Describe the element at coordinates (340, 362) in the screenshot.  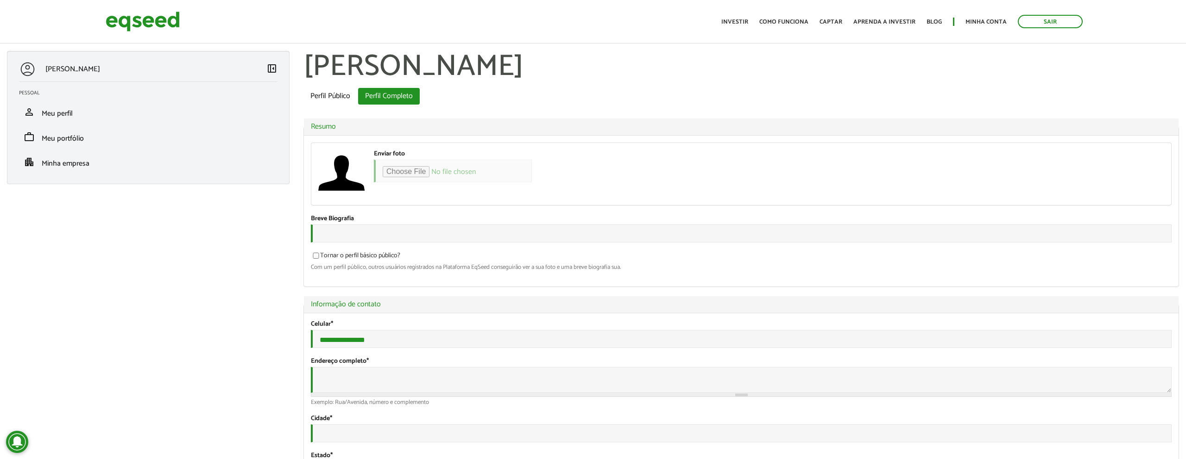
I see `label: Endereço completo` at that location.